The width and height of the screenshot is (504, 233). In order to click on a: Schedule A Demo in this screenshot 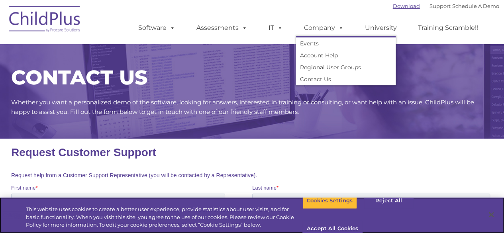, I will do `click(475, 6)`.